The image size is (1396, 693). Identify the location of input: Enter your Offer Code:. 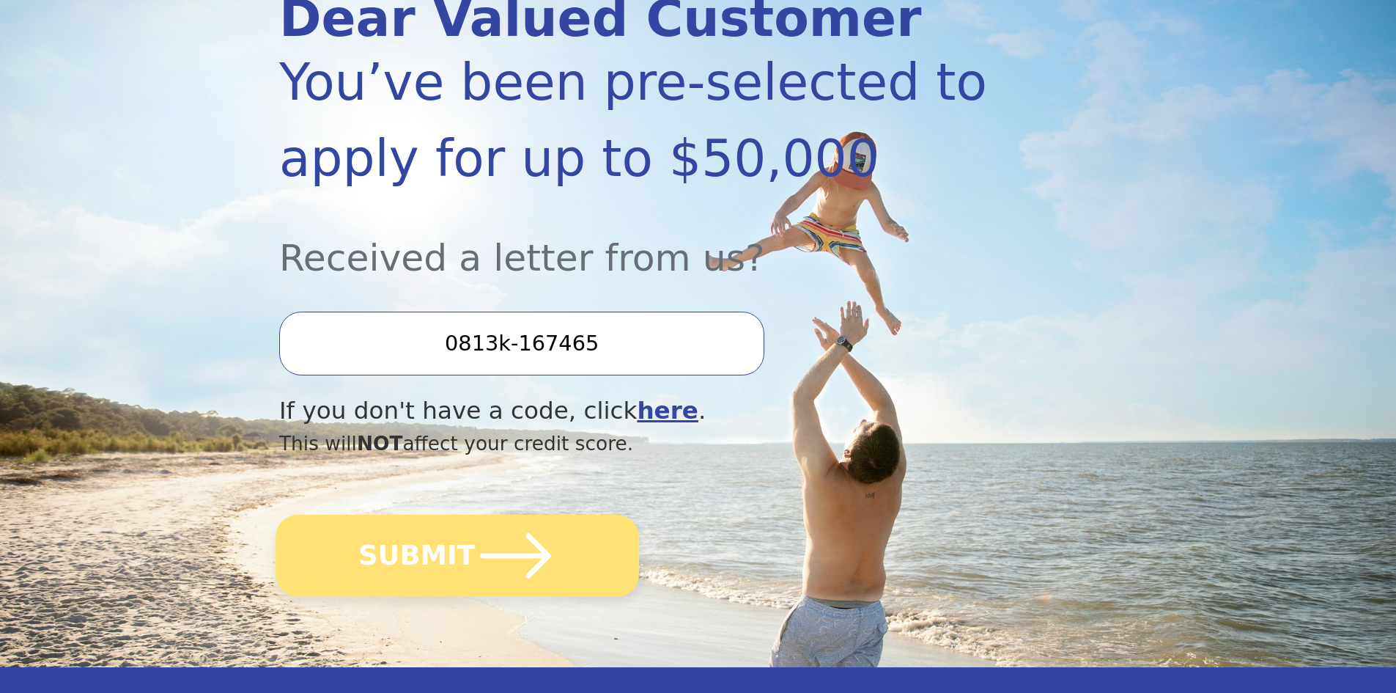
(522, 343).